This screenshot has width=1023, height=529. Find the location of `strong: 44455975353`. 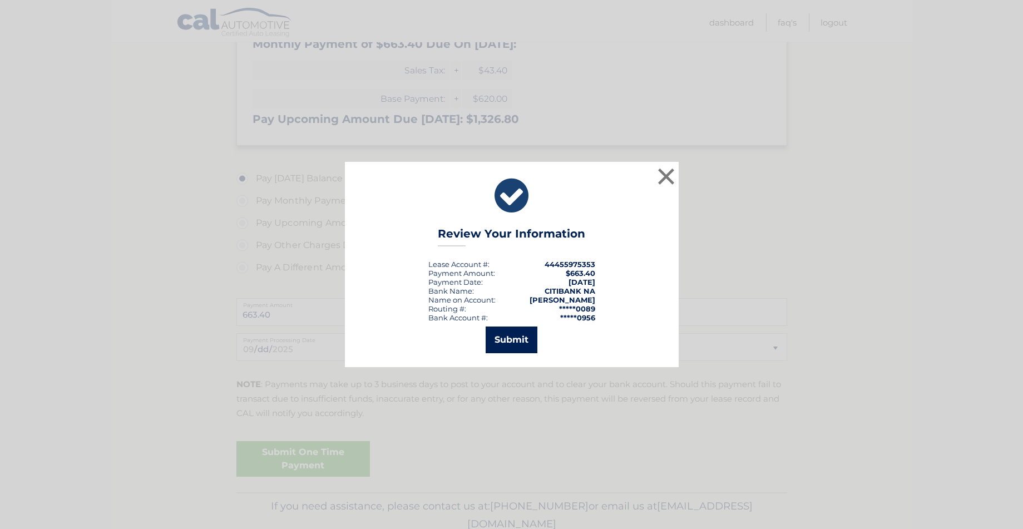

strong: 44455975353 is located at coordinates (570, 264).